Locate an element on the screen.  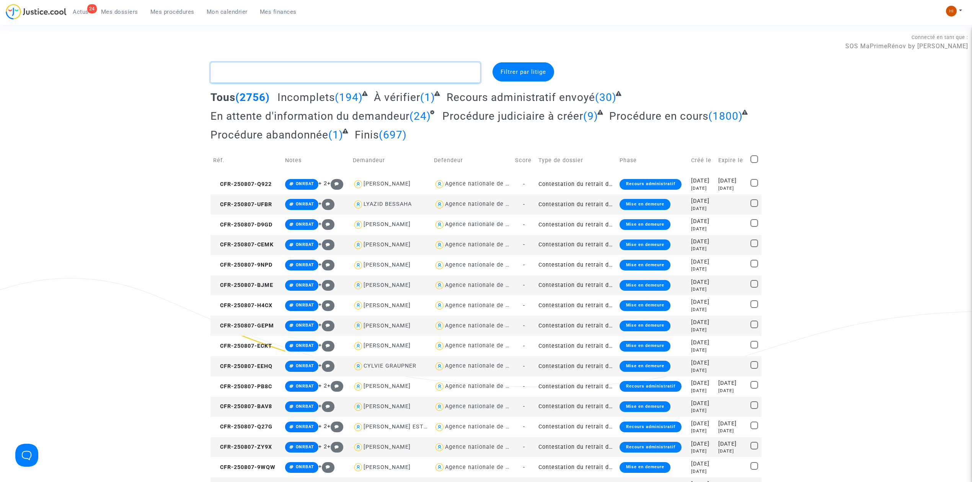
span: Actus is located at coordinates (81, 12).